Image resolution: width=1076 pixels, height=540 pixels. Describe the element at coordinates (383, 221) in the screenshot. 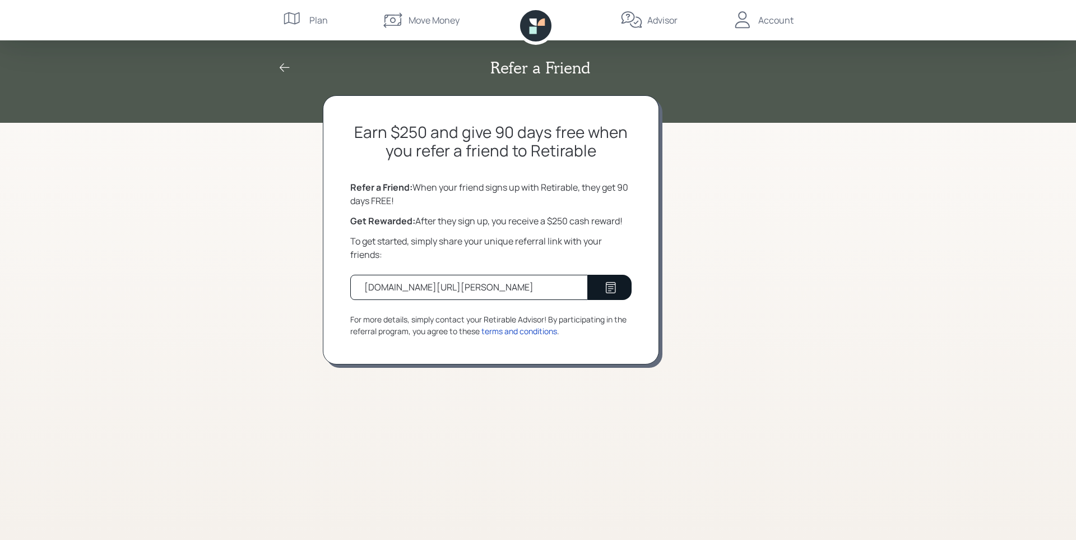

I see `b: Get Rewarded:` at that location.